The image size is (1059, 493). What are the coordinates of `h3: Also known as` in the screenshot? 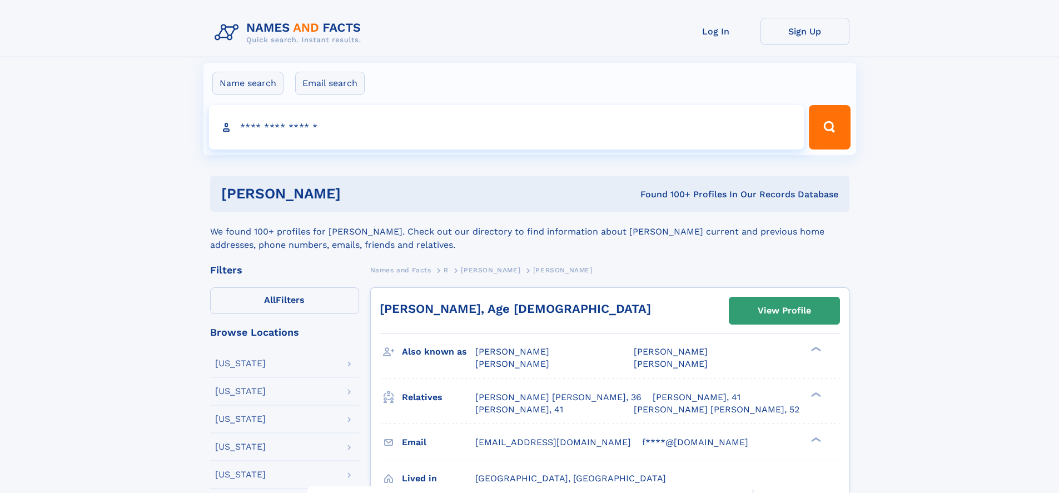 It's located at (439, 352).